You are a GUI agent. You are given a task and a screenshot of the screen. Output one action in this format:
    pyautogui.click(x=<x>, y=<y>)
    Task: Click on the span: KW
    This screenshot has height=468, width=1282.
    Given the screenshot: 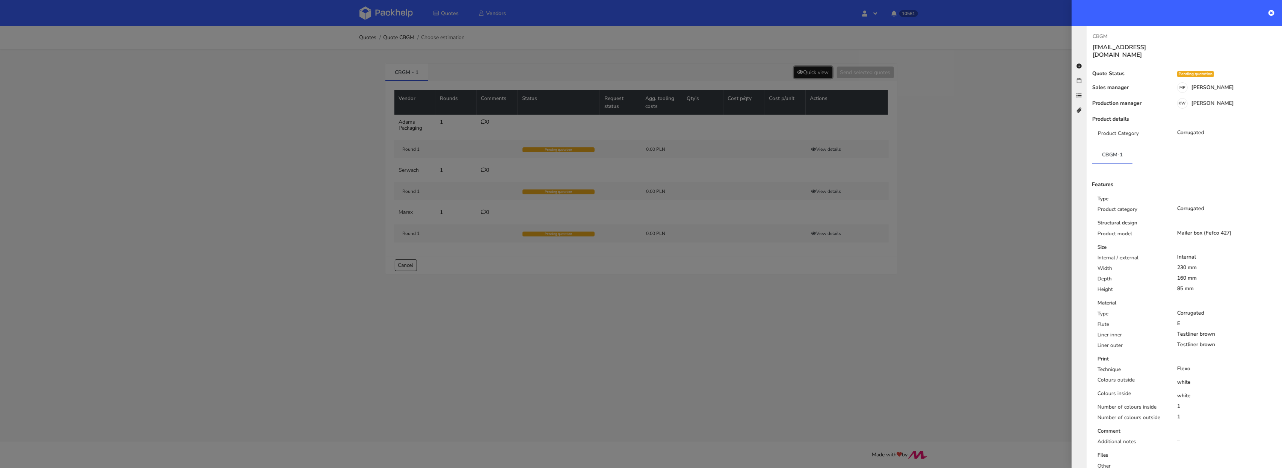 What is the action you would take?
    pyautogui.click(x=1182, y=103)
    